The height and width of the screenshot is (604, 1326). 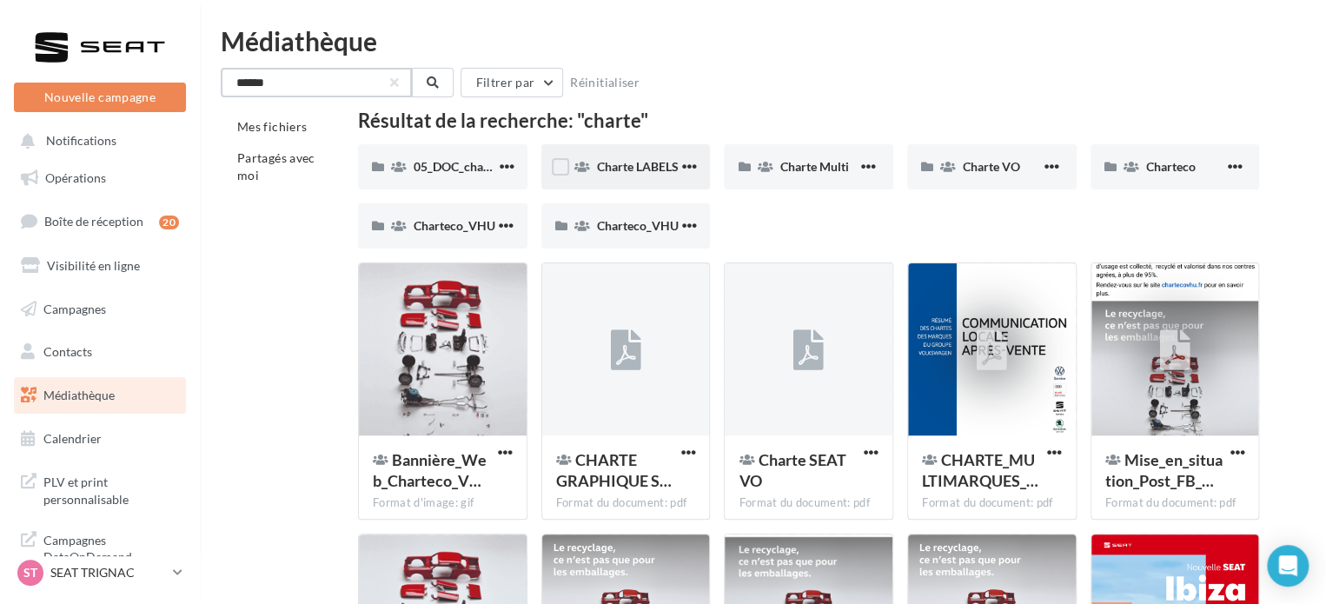 I want to click on button: Nouvelle campagne, so click(x=100, y=97).